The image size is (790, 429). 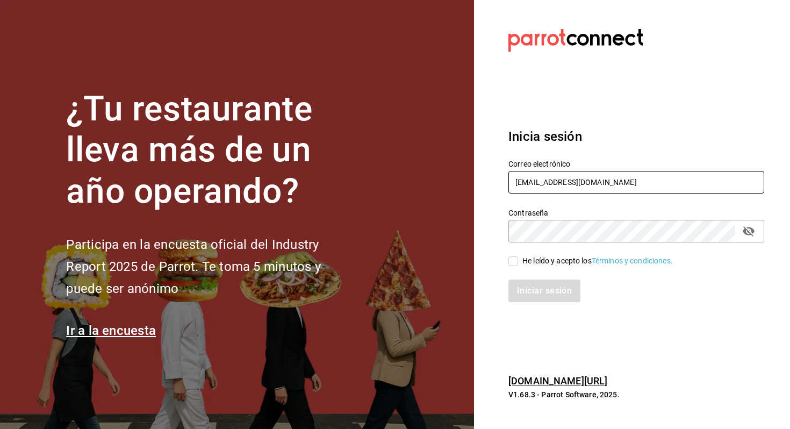 I want to click on label: Contraseña, so click(x=637, y=212).